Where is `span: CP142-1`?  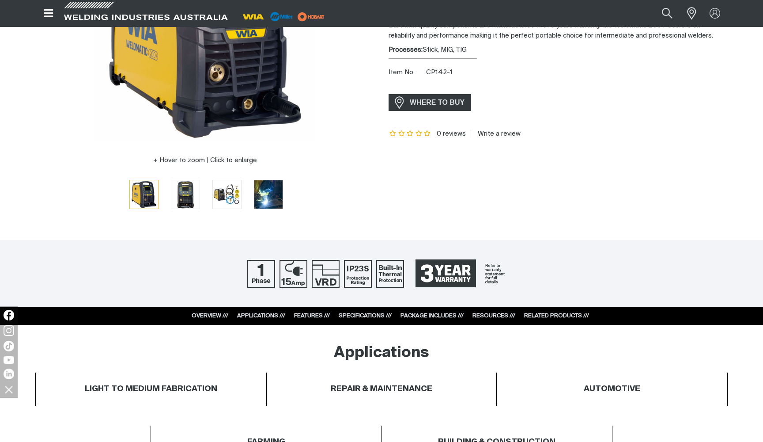 span: CP142-1 is located at coordinates (439, 72).